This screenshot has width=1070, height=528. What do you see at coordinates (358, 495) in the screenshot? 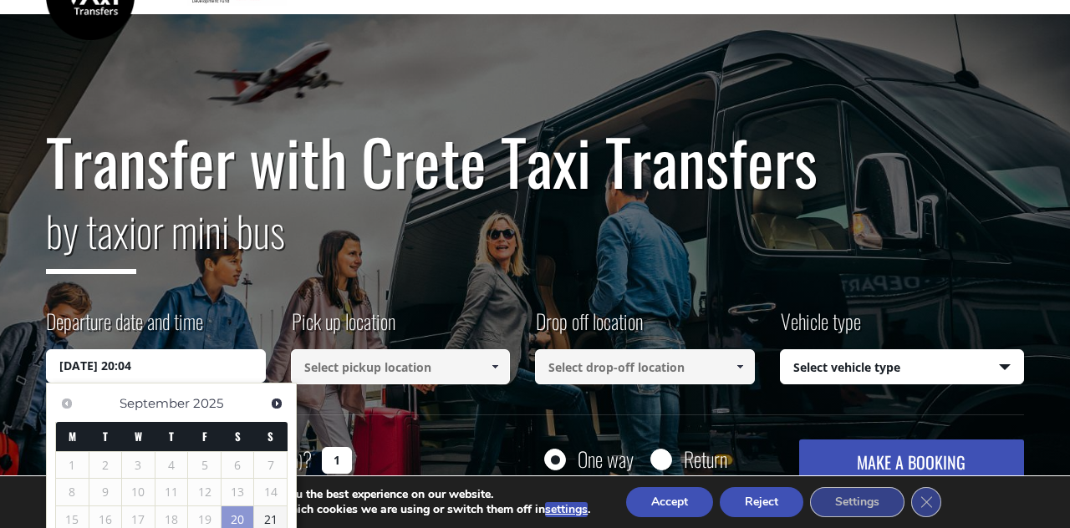
I see `p: We are using cookies to give you the best experience on our website.` at bounding box center [358, 495].